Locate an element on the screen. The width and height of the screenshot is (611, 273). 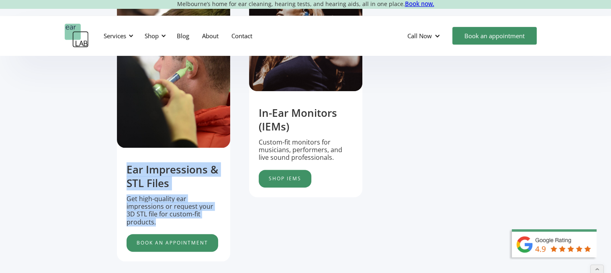
a: book an appointment is located at coordinates (172, 243).